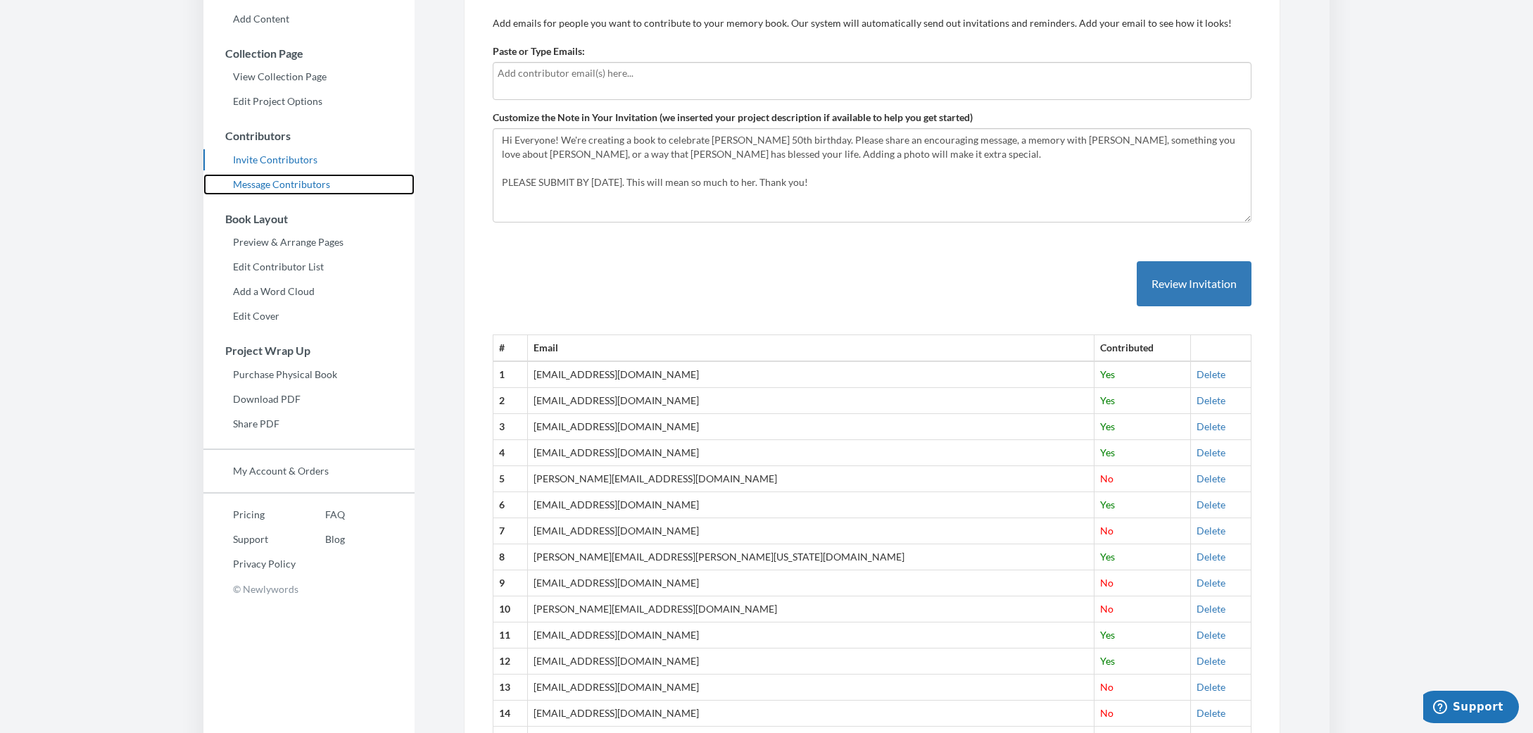 The width and height of the screenshot is (1533, 733). What do you see at coordinates (249, 539) in the screenshot?
I see `a: Support` at bounding box center [249, 539].